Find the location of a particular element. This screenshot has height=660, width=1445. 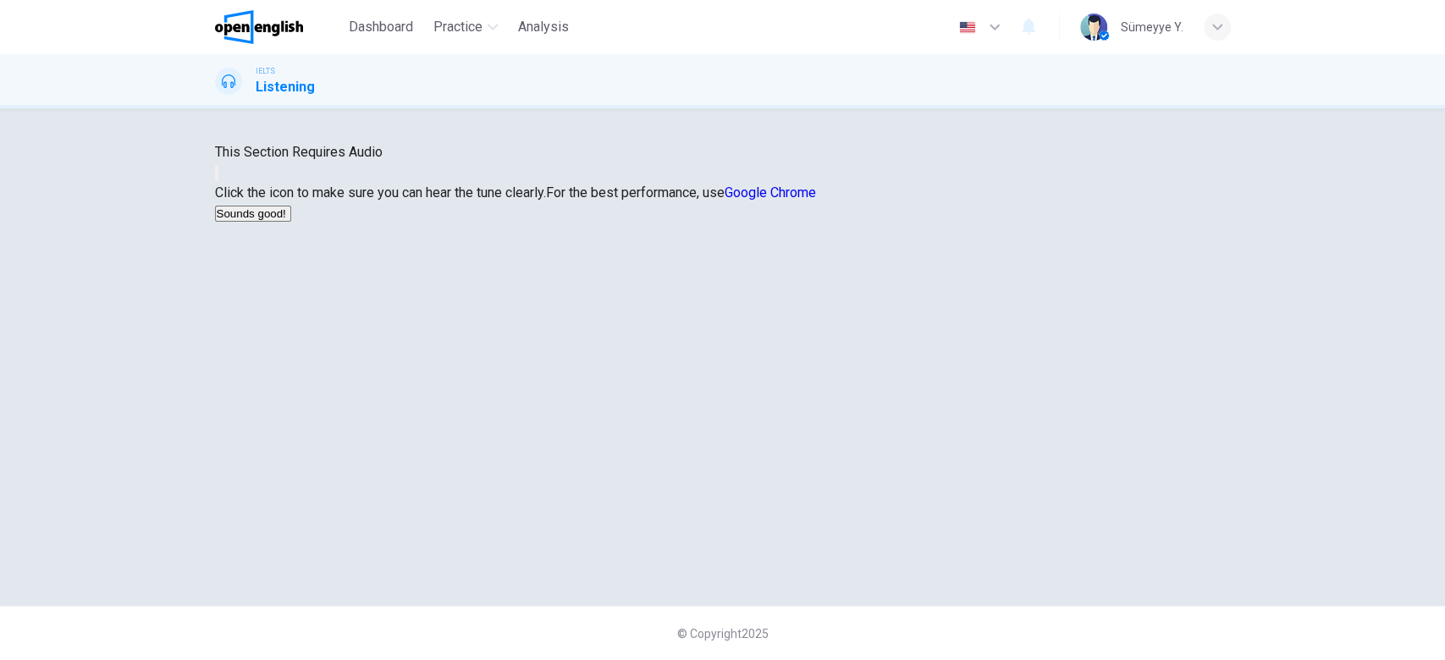

a: Dashboard is located at coordinates (381, 27).